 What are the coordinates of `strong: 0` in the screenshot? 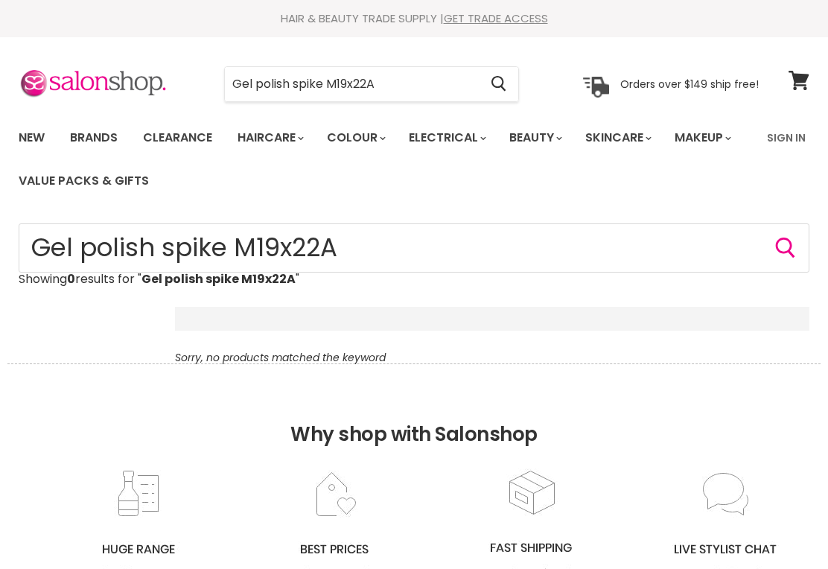 It's located at (71, 278).